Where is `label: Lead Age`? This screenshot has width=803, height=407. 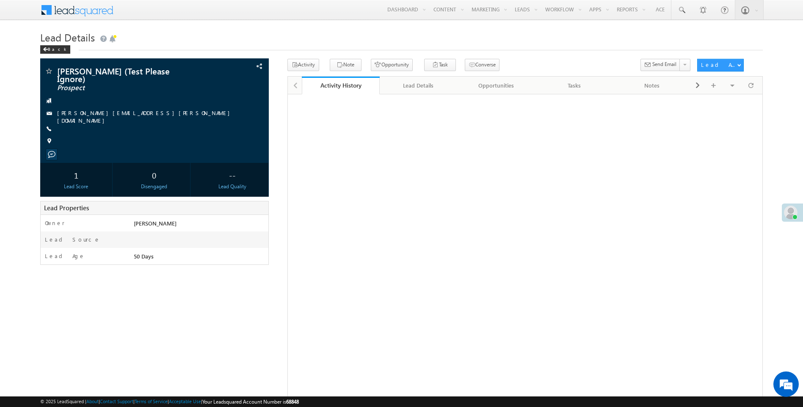 label: Lead Age is located at coordinates (65, 256).